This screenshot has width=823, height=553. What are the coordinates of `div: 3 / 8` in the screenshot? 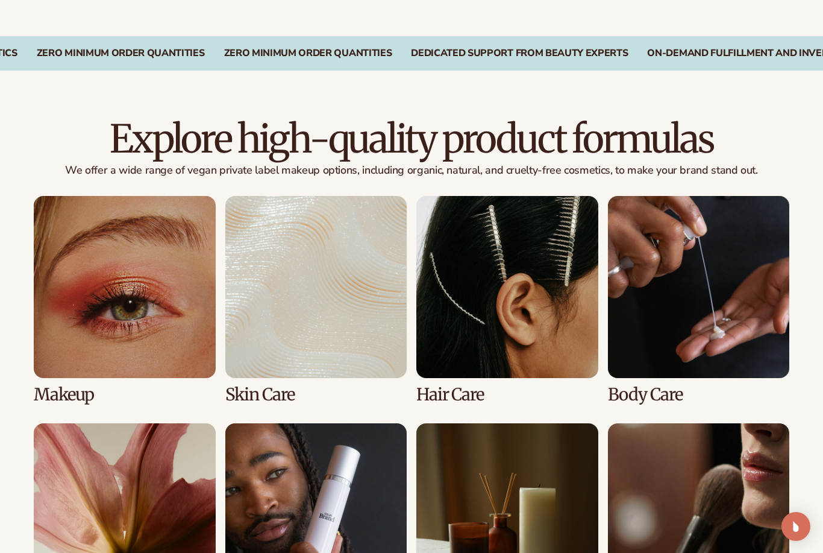 It's located at (508, 300).